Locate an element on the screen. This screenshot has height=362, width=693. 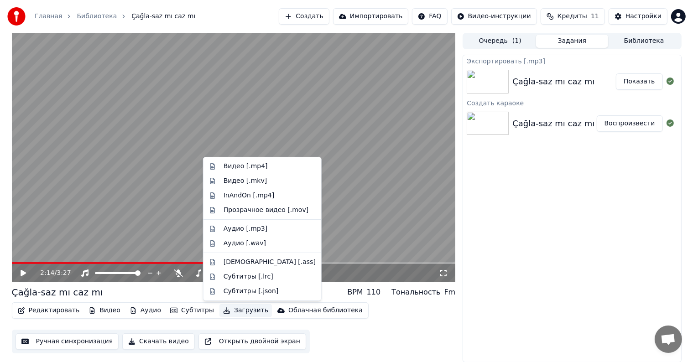
button: Библиотека is located at coordinates (644, 41).